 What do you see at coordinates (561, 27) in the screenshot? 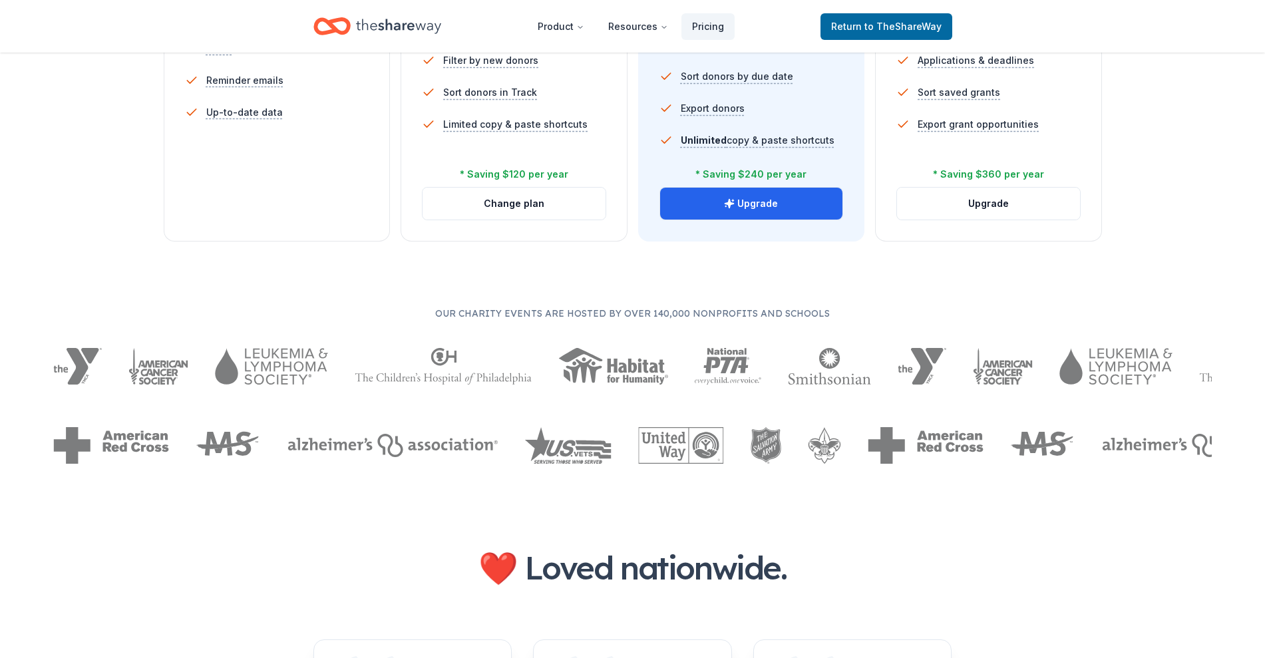
I see `button: Product` at bounding box center [561, 27].